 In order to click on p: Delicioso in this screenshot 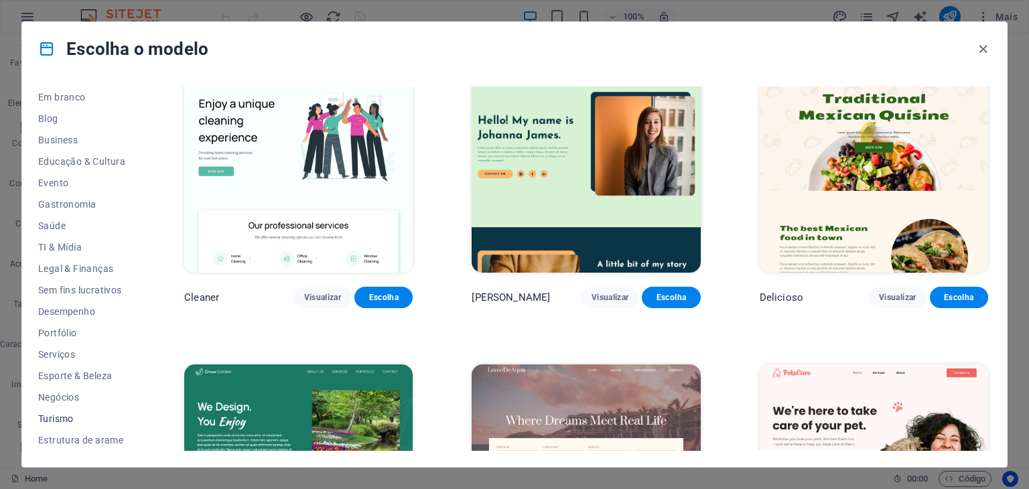, I will do `click(782, 298)`.